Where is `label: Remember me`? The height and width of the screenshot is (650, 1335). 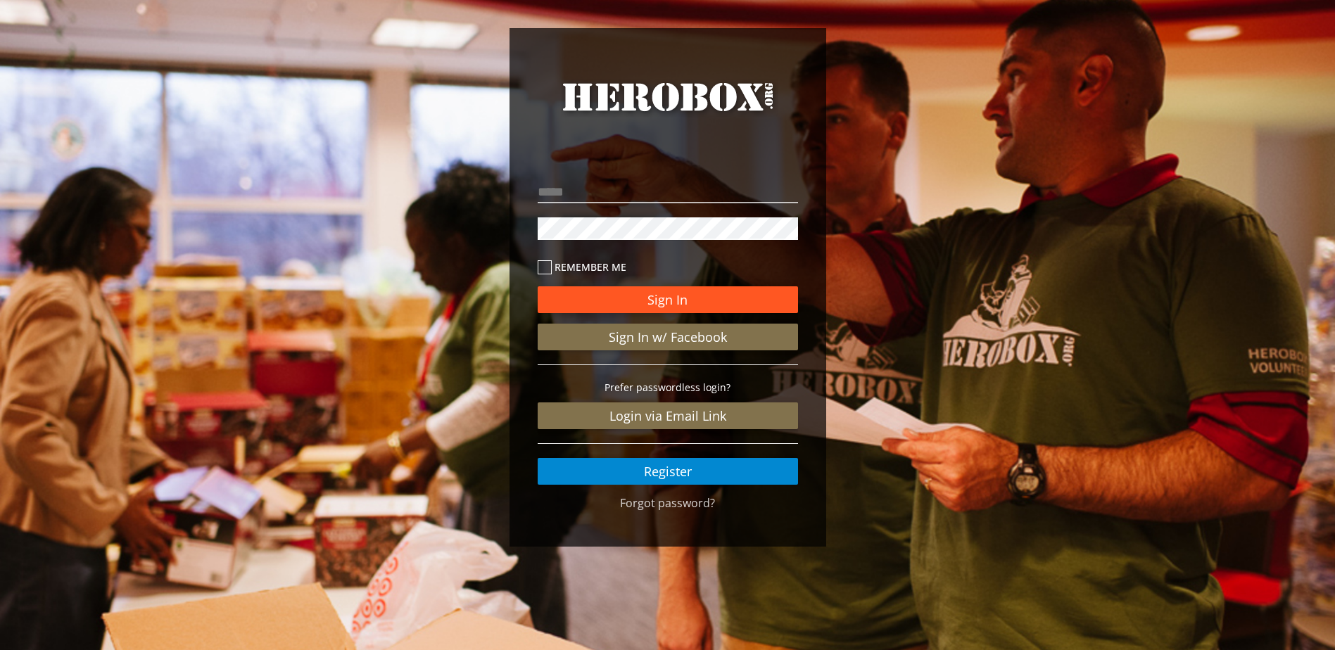 label: Remember me is located at coordinates (668, 267).